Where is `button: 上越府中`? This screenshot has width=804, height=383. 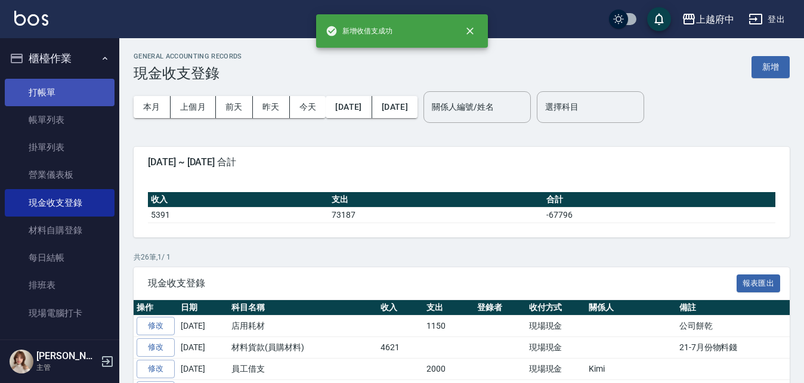 button: 上越府中 is located at coordinates (708, 19).